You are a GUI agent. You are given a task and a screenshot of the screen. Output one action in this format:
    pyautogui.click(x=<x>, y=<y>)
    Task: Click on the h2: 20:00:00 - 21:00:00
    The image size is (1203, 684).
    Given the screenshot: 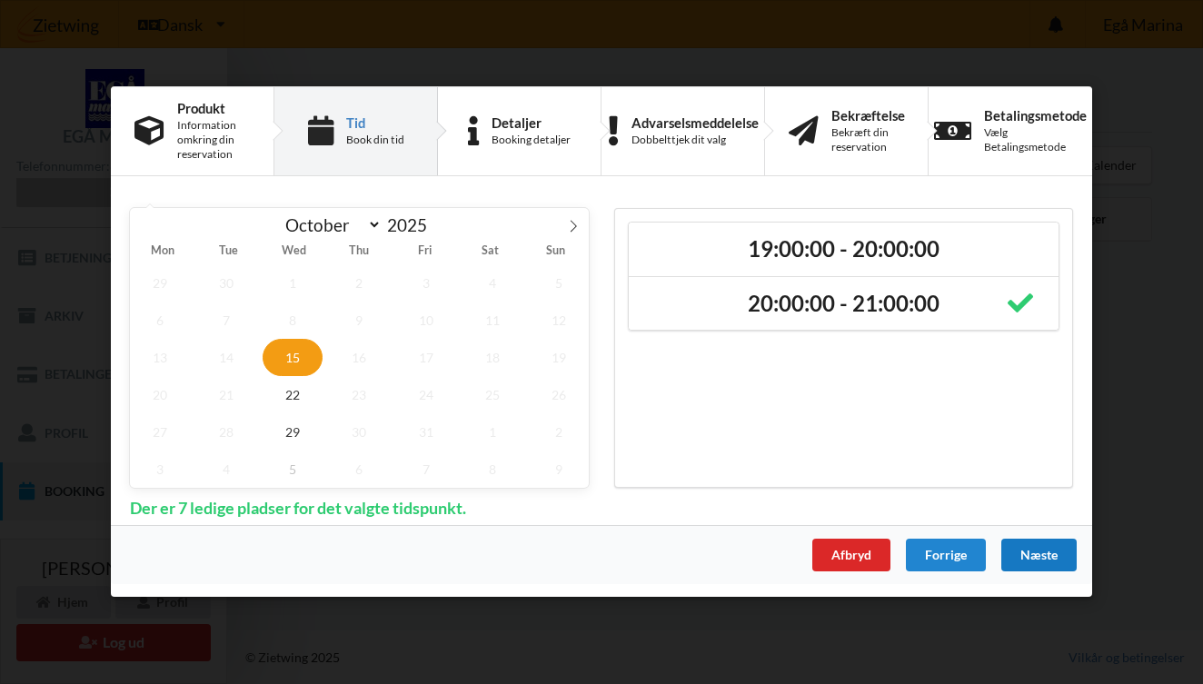 What is the action you would take?
    pyautogui.click(x=843, y=303)
    